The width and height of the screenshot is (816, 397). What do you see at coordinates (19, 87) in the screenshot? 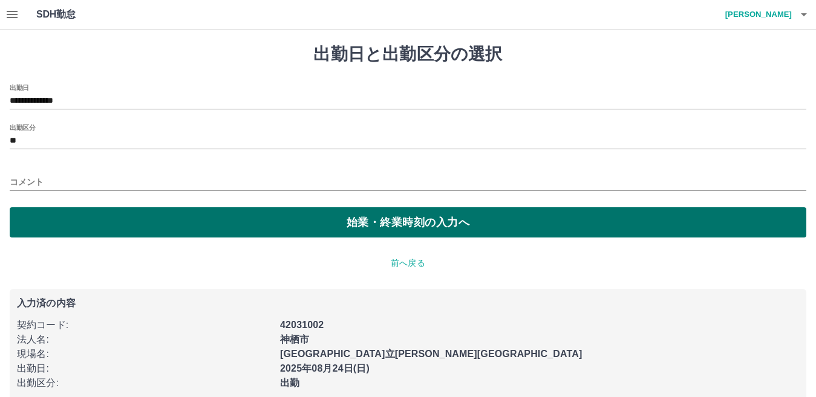
I see `label: 出勤日` at bounding box center [19, 87].